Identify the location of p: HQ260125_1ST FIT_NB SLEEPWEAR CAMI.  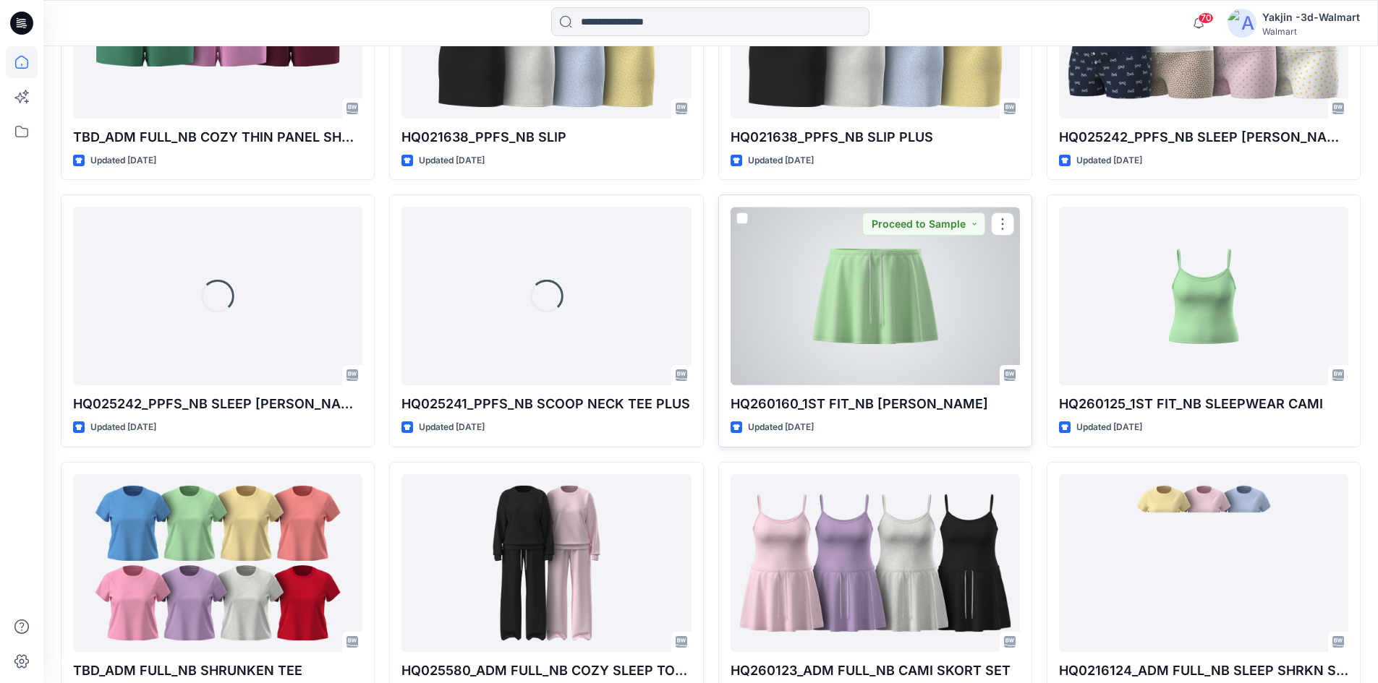
(1203, 404).